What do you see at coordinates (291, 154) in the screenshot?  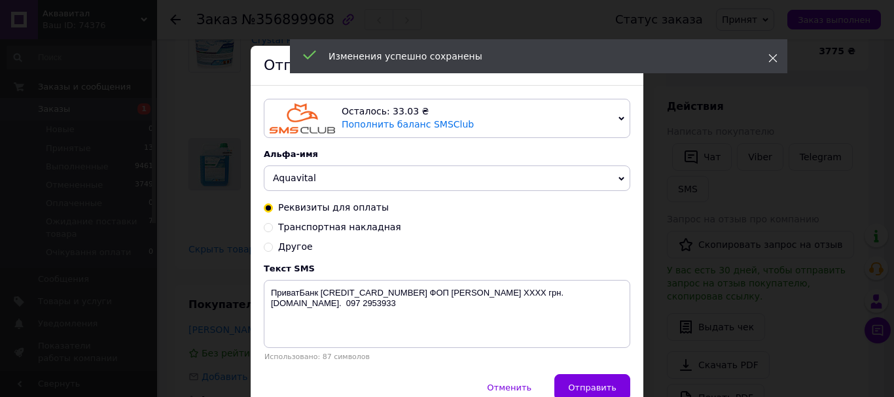 I see `span: Альфа-имя` at bounding box center [291, 154].